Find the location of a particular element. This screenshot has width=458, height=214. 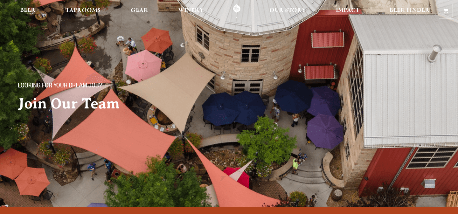

a: Beer Finder is located at coordinates (410, 11).